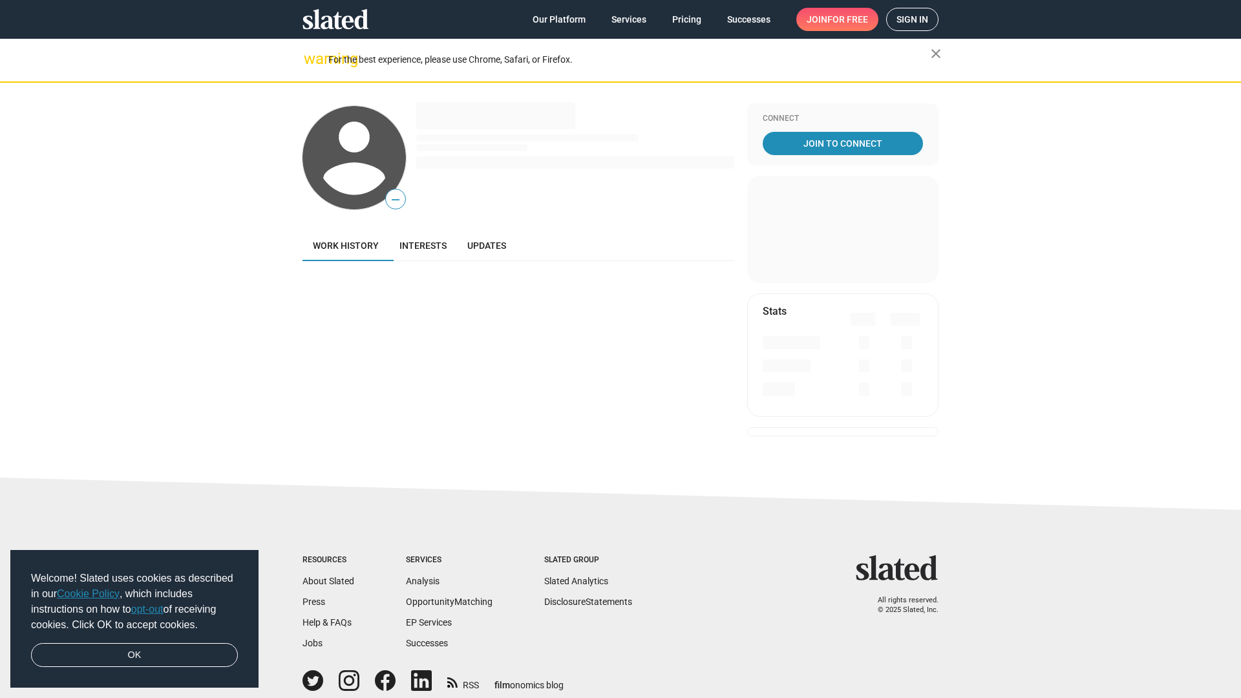 This screenshot has width=1241, height=698. I want to click on a: Help & FAQs, so click(327, 622).